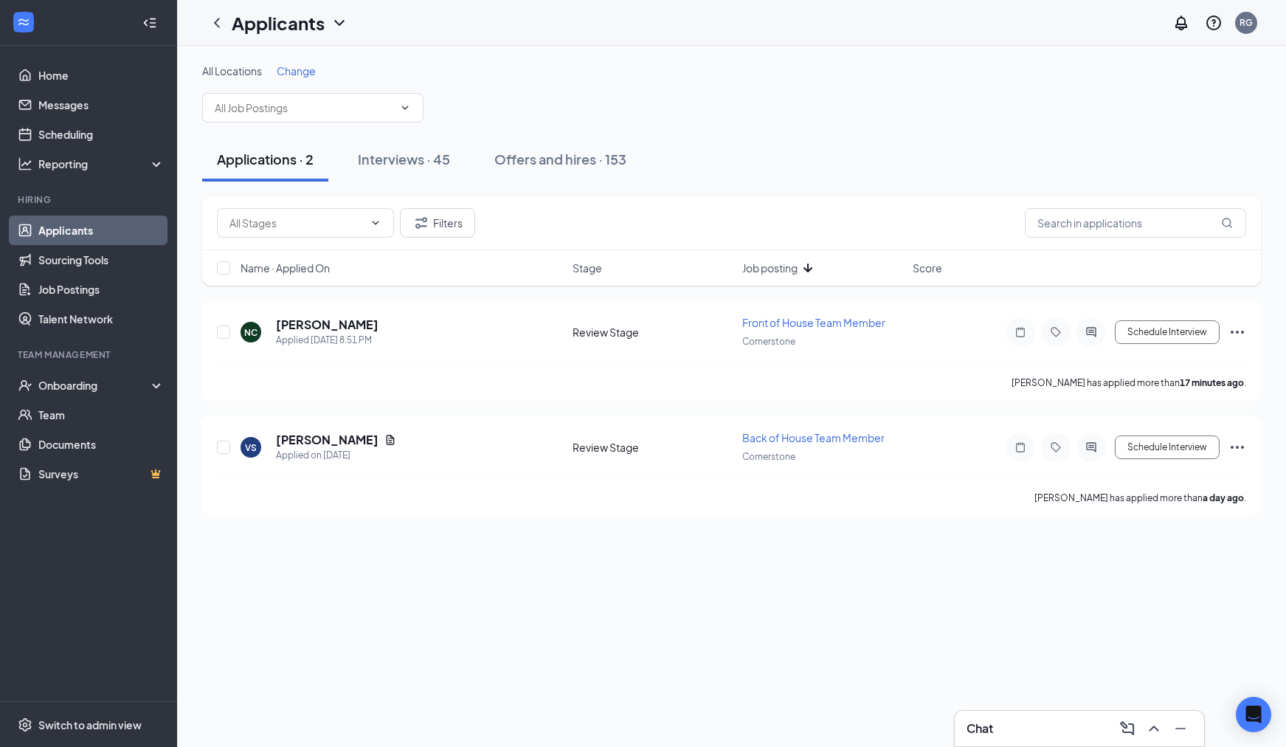 This screenshot has width=1286, height=747. Describe the element at coordinates (278, 23) in the screenshot. I see `h1: Applicants` at that location.